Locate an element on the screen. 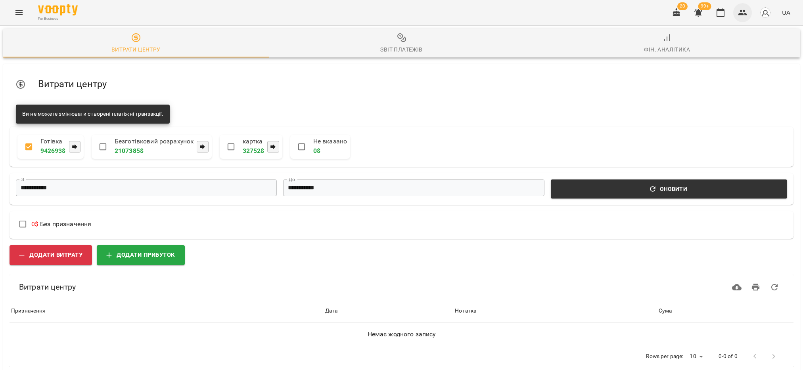 The image size is (803, 370). span: UA is located at coordinates (786, 12).